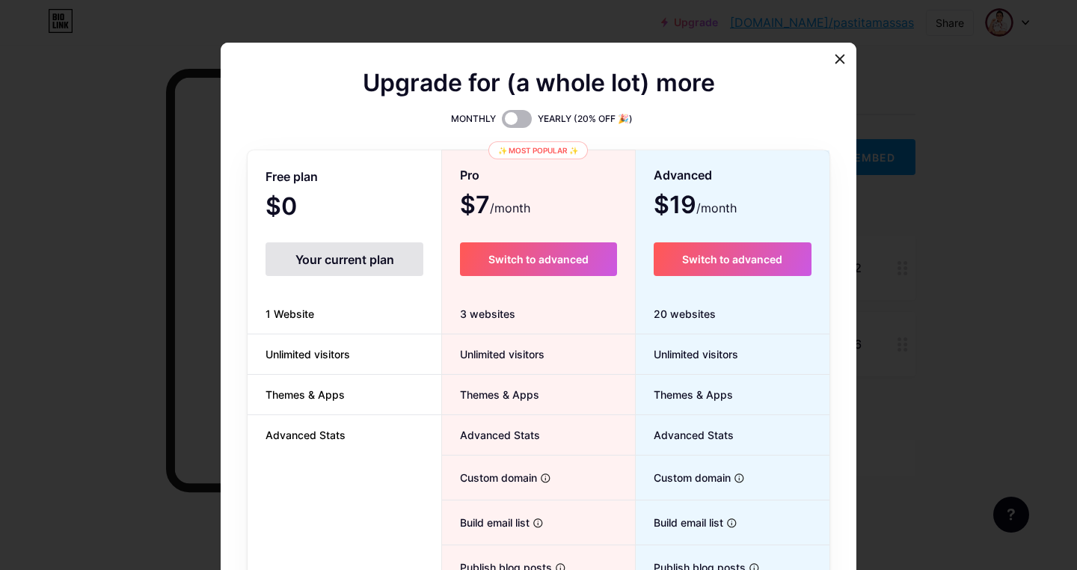 The height and width of the screenshot is (570, 1077). What do you see at coordinates (538, 314) in the screenshot?
I see `div: 3 websites` at bounding box center [538, 314].